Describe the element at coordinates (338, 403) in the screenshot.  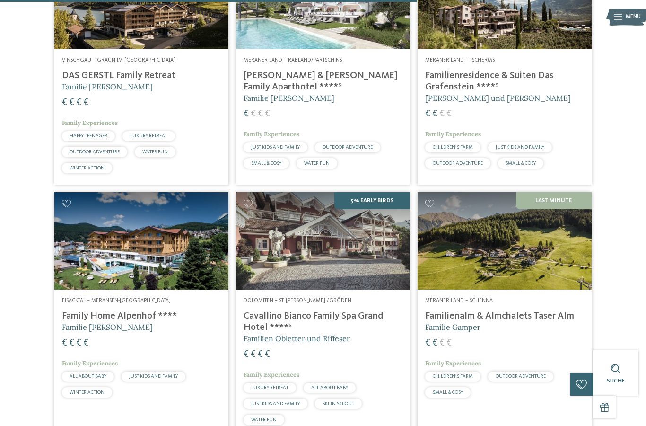
I see `span: SKI-IN SKI-OUT` at that location.